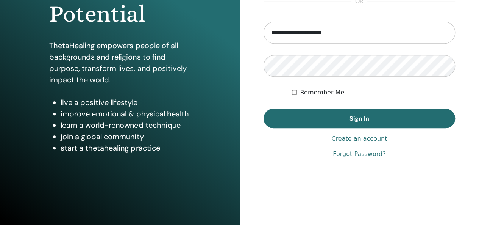 This screenshot has width=479, height=225. I want to click on p: ThetaHealing empowers people of all backgrounds and religions to find purpose, transform lives, a..., so click(120, 63).